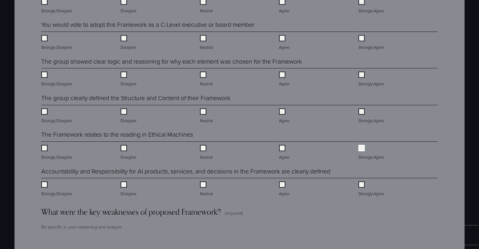 This screenshot has width=479, height=249. What do you see at coordinates (186, 171) in the screenshot?
I see `legend: Accountability and Responsibility for AI products, services, and decisions in the Framework are c...` at bounding box center [186, 171].